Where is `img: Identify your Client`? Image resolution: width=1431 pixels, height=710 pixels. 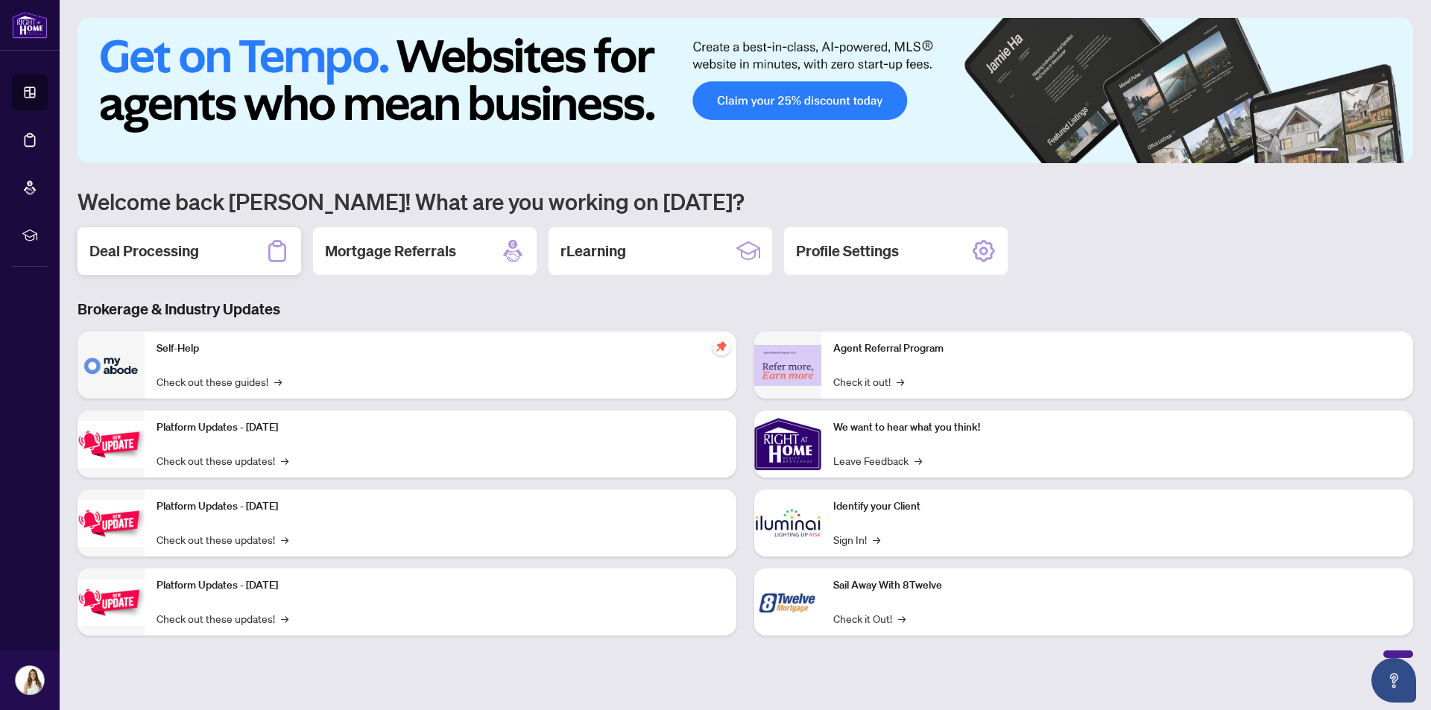
img: Identify your Client is located at coordinates (788, 523).